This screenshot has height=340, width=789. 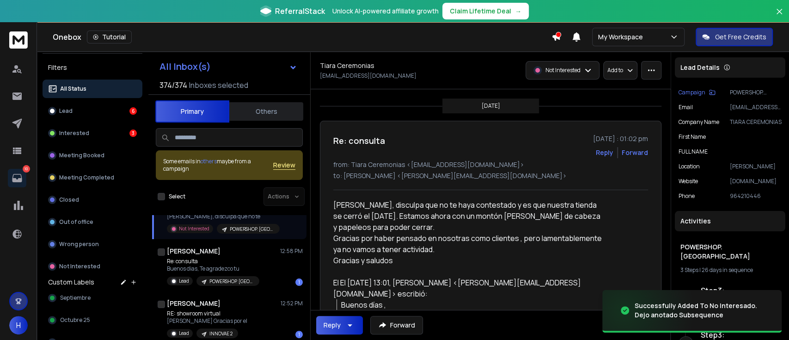 What do you see at coordinates (468, 260) in the screenshot?
I see `div: Gracias y saludos` at bounding box center [468, 260].